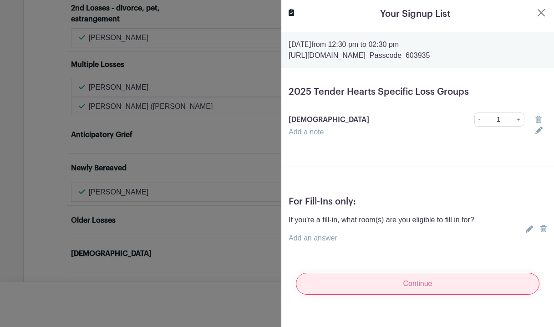 Image resolution: width=554 pixels, height=327 pixels. What do you see at coordinates (415, 14) in the screenshot?
I see `h5: Your Signup List` at bounding box center [415, 14].